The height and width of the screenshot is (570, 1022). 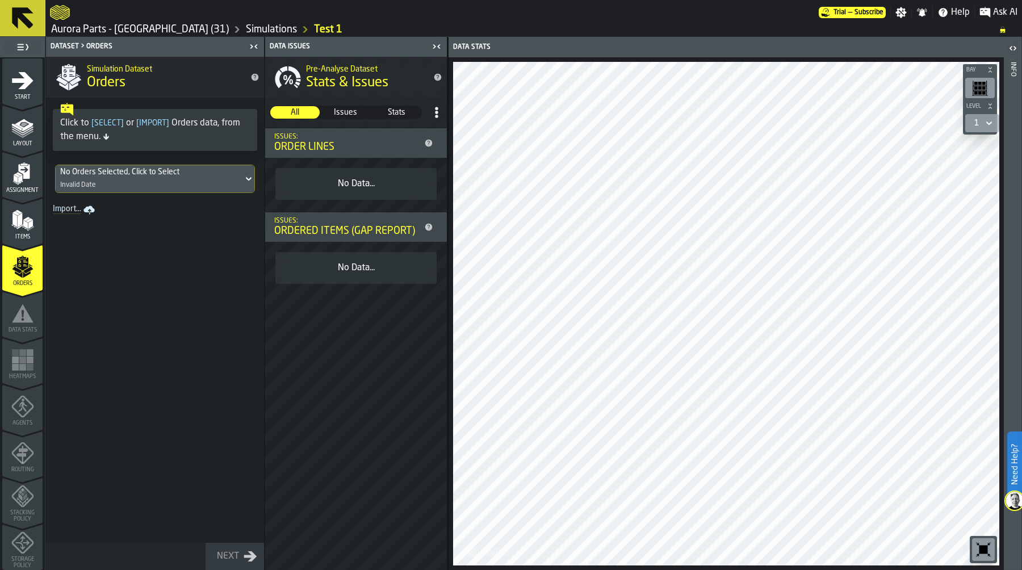 I want to click on span: Select, so click(x=107, y=123).